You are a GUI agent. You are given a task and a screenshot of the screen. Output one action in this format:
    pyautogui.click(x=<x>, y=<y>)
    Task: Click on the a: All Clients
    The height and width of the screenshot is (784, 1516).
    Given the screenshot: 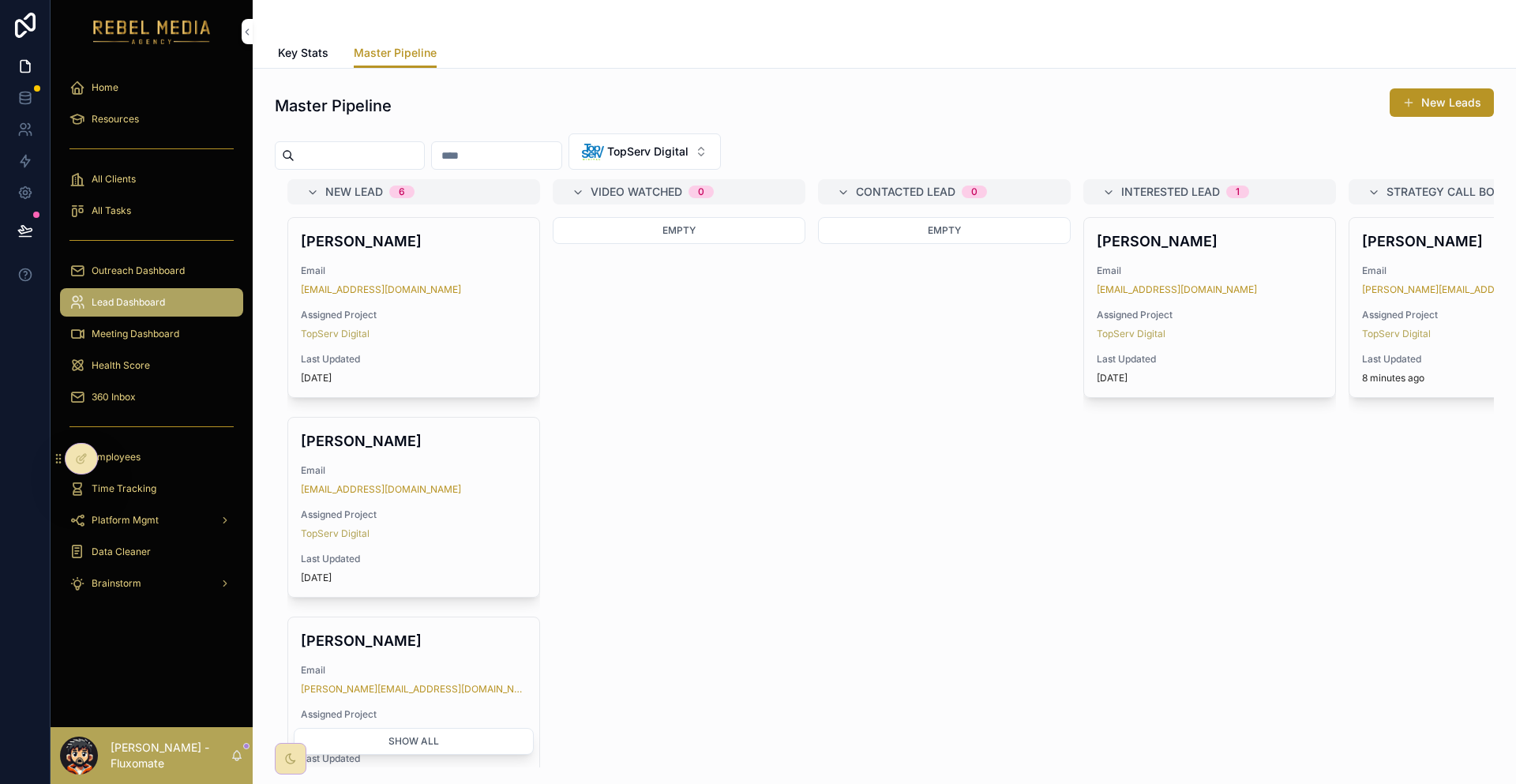 What is the action you would take?
    pyautogui.click(x=151, y=179)
    